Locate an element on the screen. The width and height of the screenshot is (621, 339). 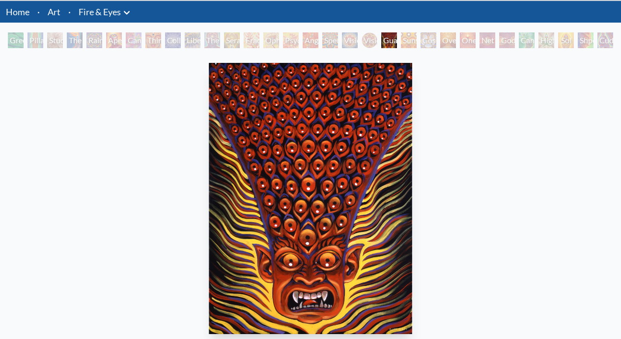
div: Shpongled is located at coordinates (585, 40).